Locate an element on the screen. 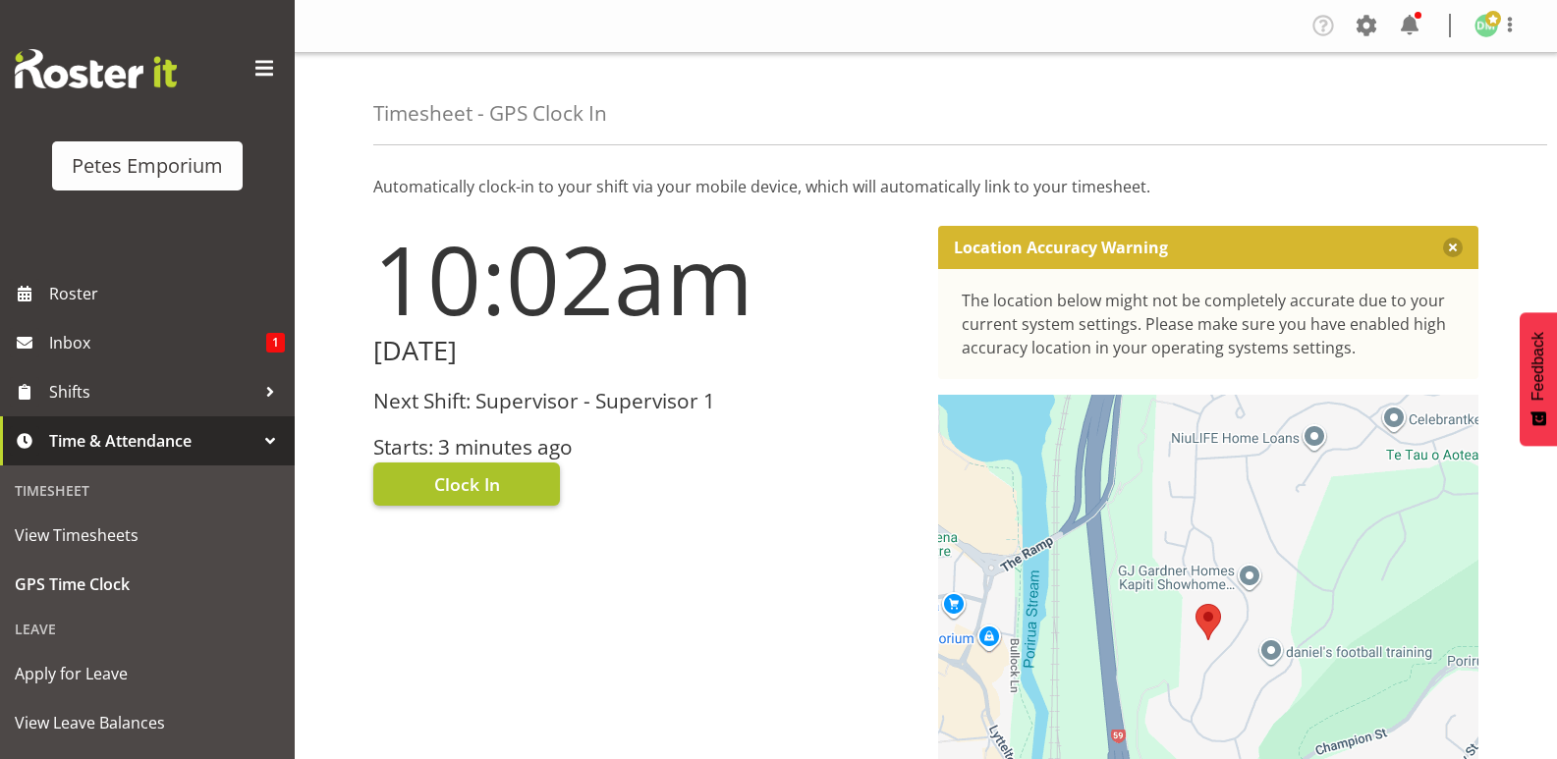  a: GPS Time Clock is located at coordinates (147, 585).